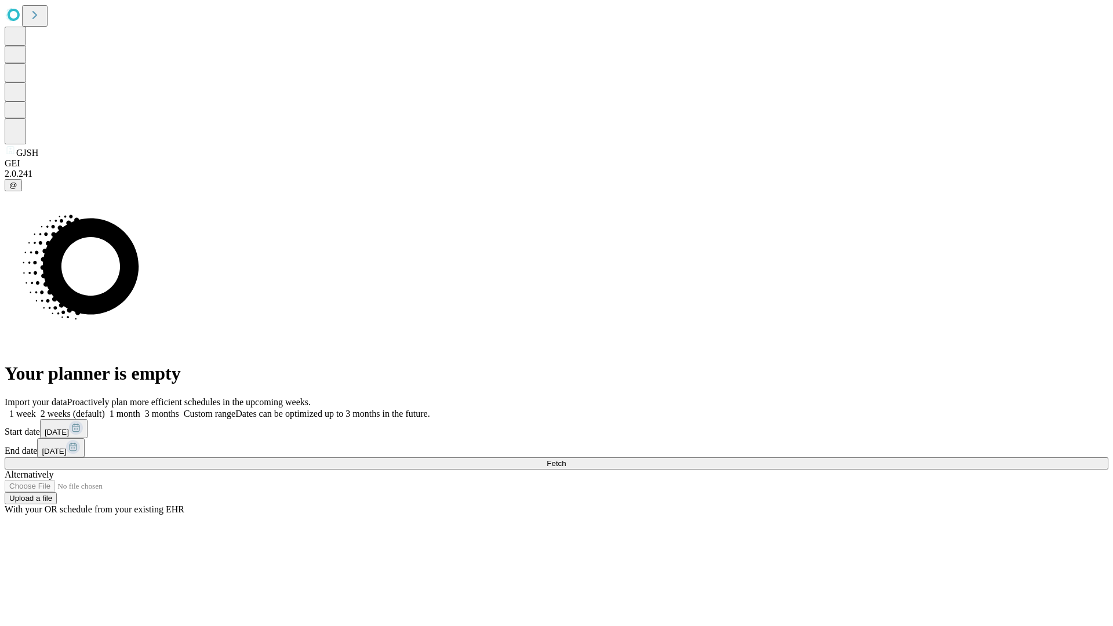 This screenshot has height=626, width=1113. Describe the element at coordinates (189, 402) in the screenshot. I see `span: Proactively plan more efficient schedules in the upcoming weeks.` at that location.